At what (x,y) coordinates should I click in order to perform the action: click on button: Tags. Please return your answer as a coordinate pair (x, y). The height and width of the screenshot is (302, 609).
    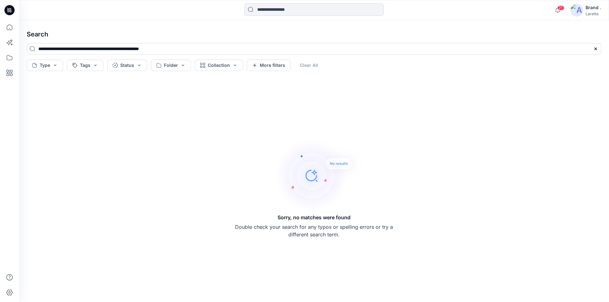
    Looking at the image, I should click on (85, 65).